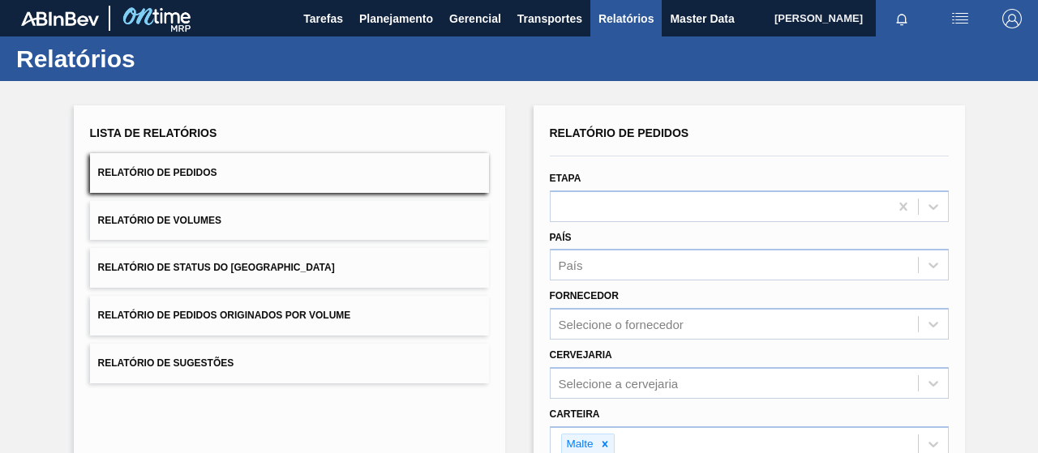 Image resolution: width=1038 pixels, height=453 pixels. Describe the element at coordinates (396, 19) in the screenshot. I see `span: Planejamento` at that location.